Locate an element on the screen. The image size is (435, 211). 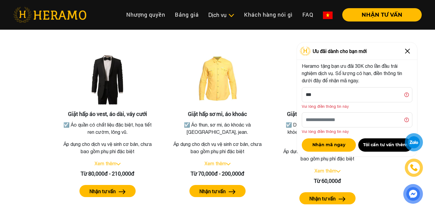
p: Heramo tặng bạn ưu đãi 30K cho lần đầu trải nghiệm dịch vụ. Số lượng có hạn, điền thông tin dưới ... is located at coordinates (357, 73).